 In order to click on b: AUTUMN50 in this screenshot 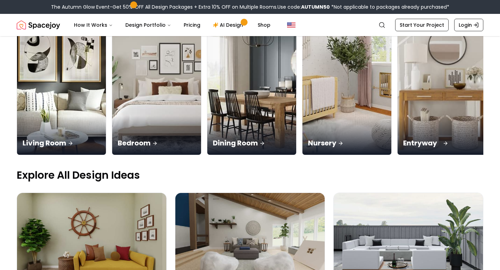, I will do `click(315, 7)`.